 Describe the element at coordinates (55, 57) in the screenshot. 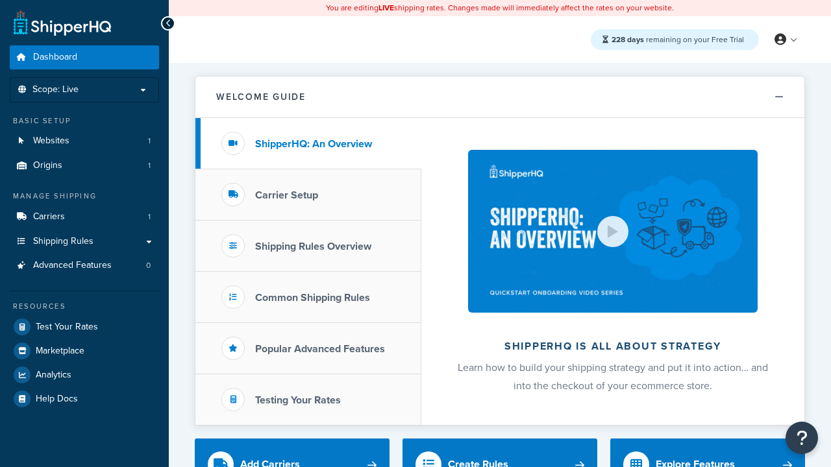

I see `span: Dashboard` at that location.